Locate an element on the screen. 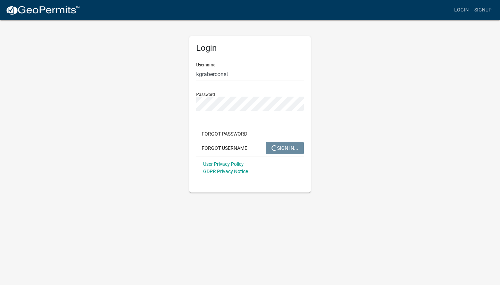 The width and height of the screenshot is (500, 285). a: GDPR Privacy Notice is located at coordinates (225, 171).